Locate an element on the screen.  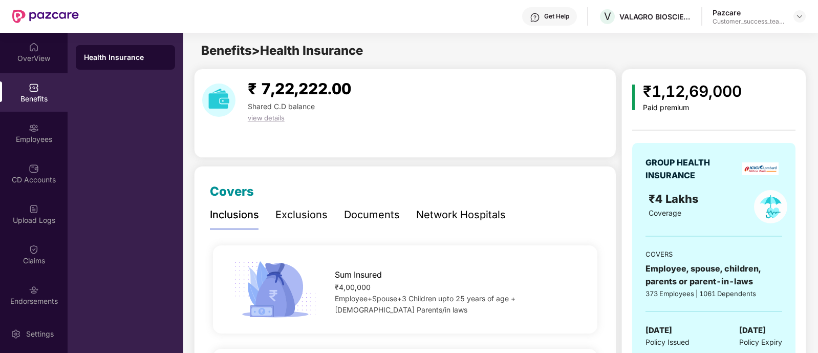
span: Policy Issued is located at coordinates (668, 342).